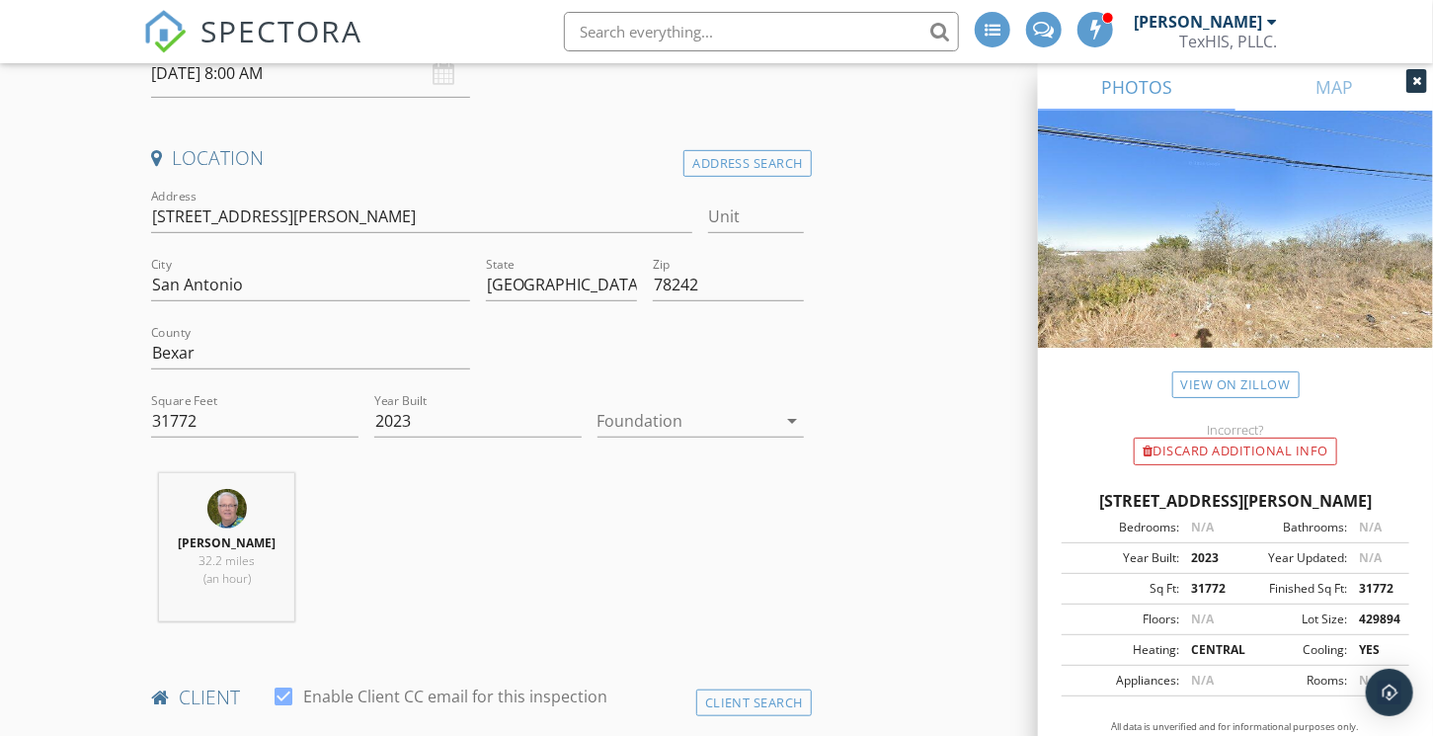 This screenshot has height=736, width=1433. What do you see at coordinates (1137, 87) in the screenshot?
I see `a: PHOTOS` at bounding box center [1137, 87].